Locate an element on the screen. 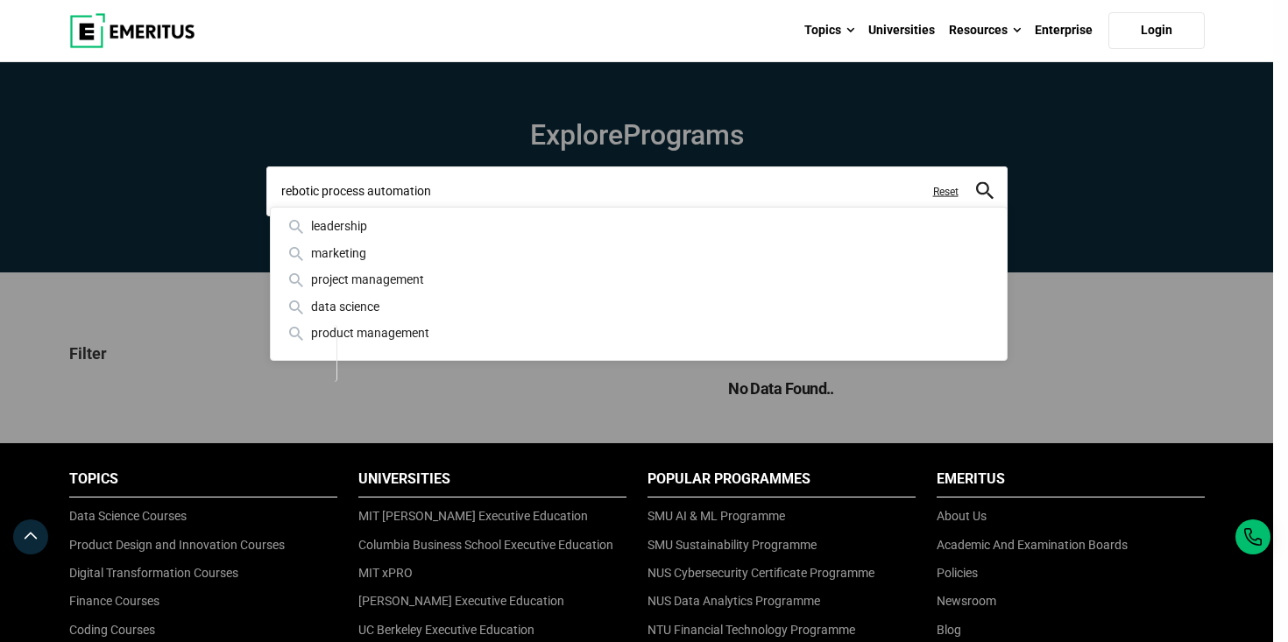  div: leadership is located at coordinates (639, 226).